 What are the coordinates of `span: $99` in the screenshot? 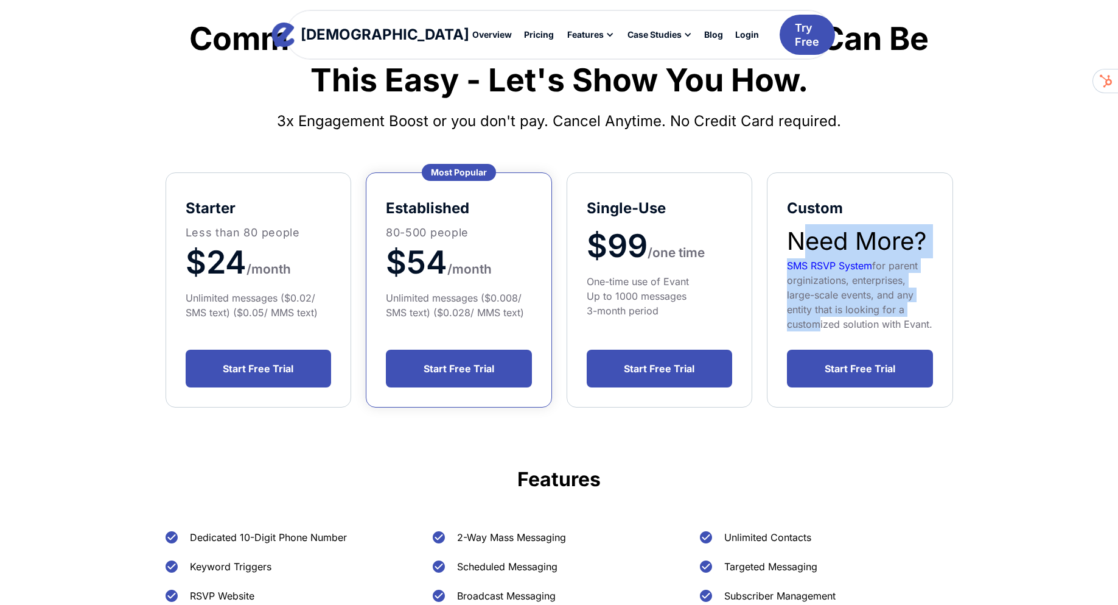 It's located at (617, 245).